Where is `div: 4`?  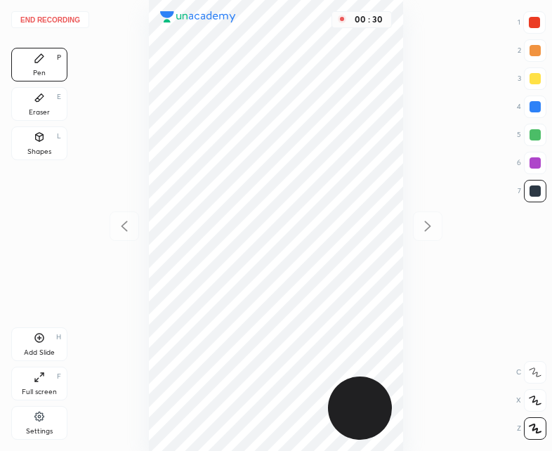 div: 4 is located at coordinates (532, 107).